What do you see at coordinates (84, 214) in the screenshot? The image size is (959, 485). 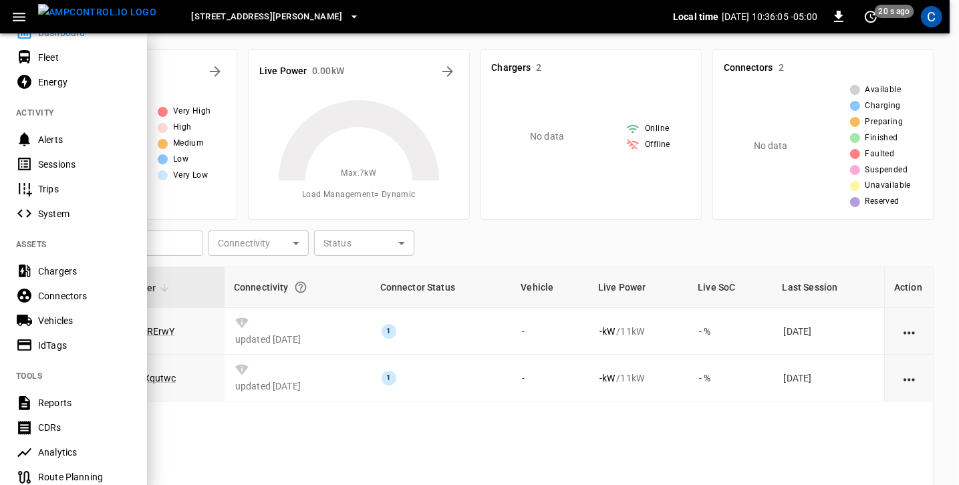 I see `div: System` at bounding box center [84, 214].